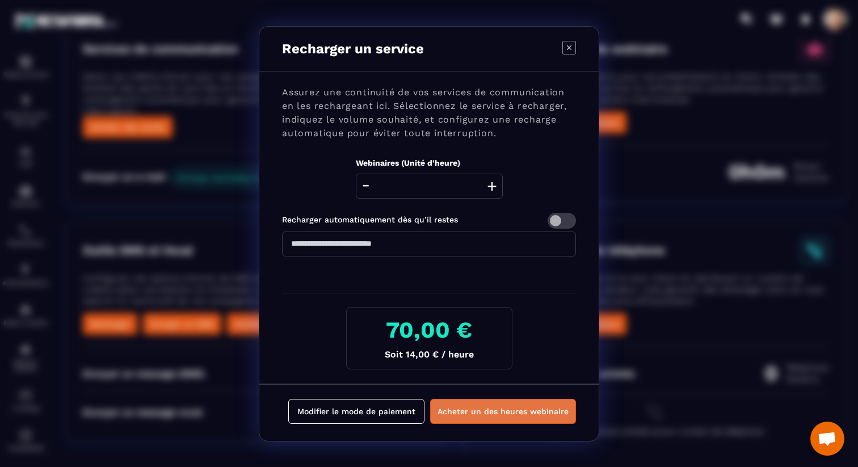 This screenshot has width=858, height=467. What do you see at coordinates (353, 49) in the screenshot?
I see `p: Recharger un service` at bounding box center [353, 49].